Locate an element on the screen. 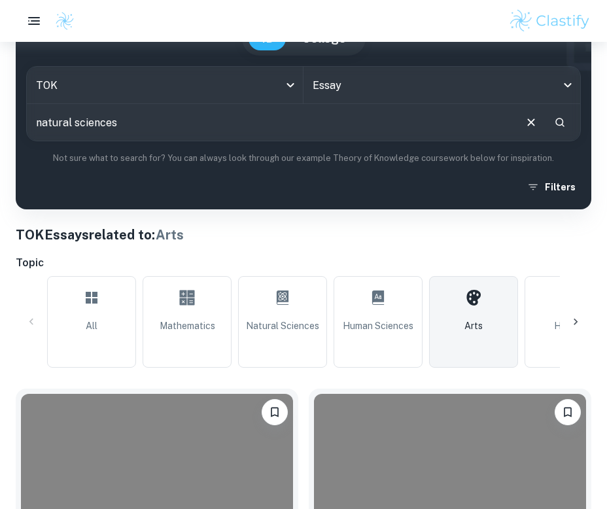  div: TOK is located at coordinates (165, 85).